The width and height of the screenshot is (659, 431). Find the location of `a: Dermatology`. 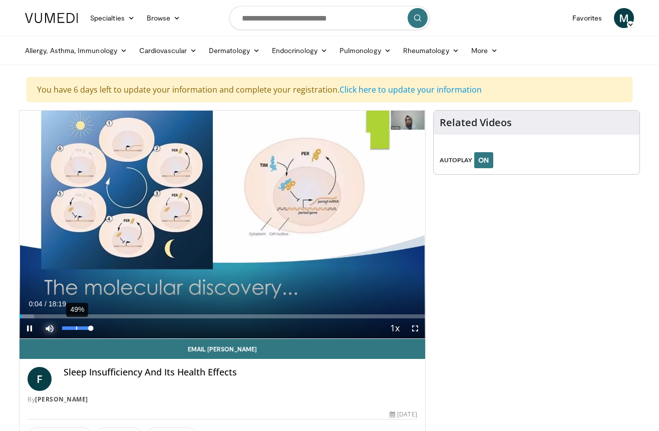

a: Dermatology is located at coordinates (234, 51).